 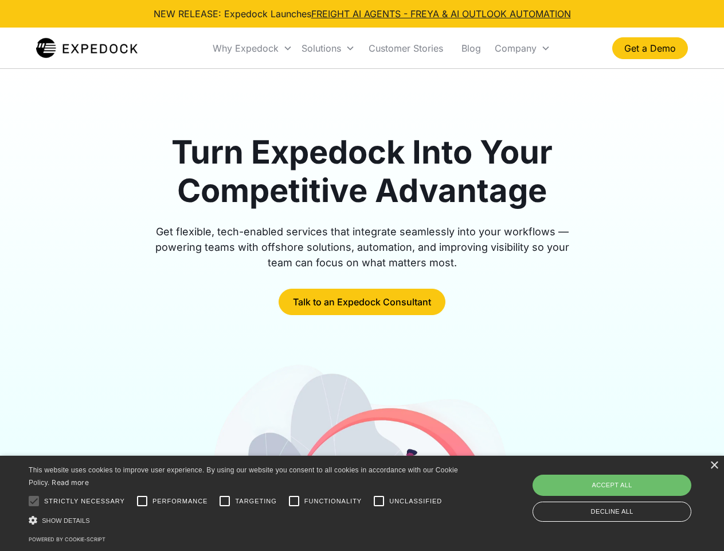 What do you see at coordinates (87, 48) in the screenshot?
I see `img: Expedock Logo` at bounding box center [87, 48].